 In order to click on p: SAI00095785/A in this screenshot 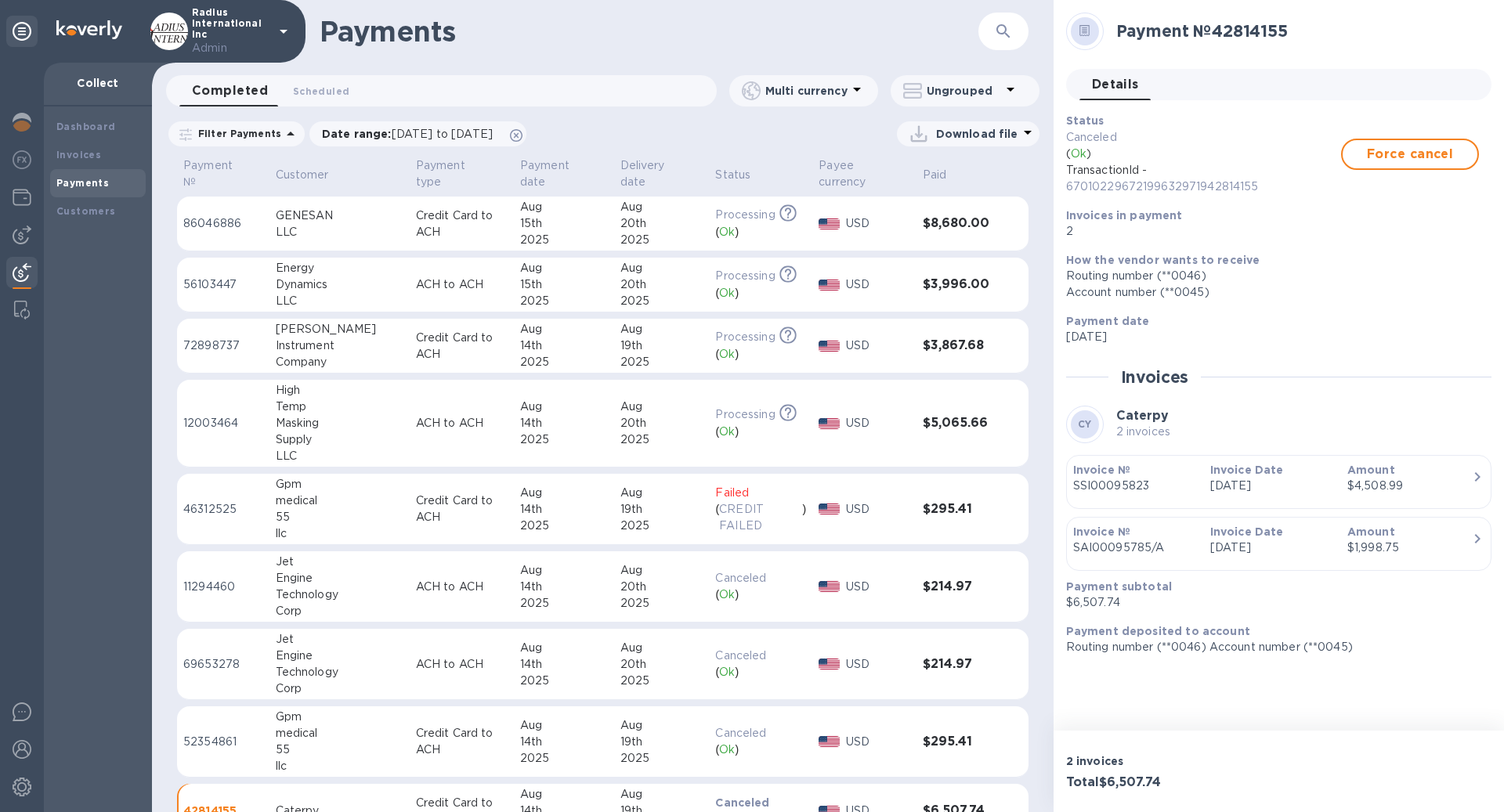, I will do `click(1135, 547)`.